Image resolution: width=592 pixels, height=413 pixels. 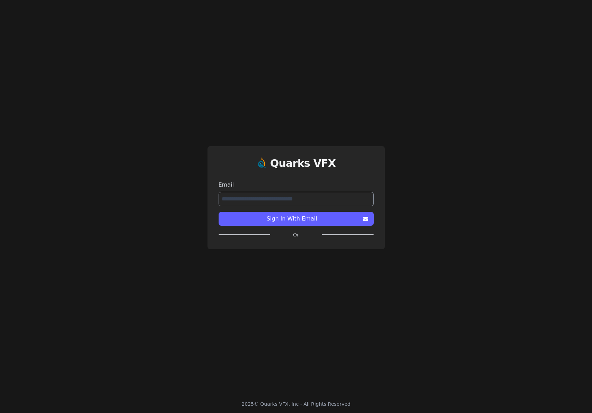 What do you see at coordinates (296, 185) in the screenshot?
I see `label: Email` at bounding box center [296, 185].